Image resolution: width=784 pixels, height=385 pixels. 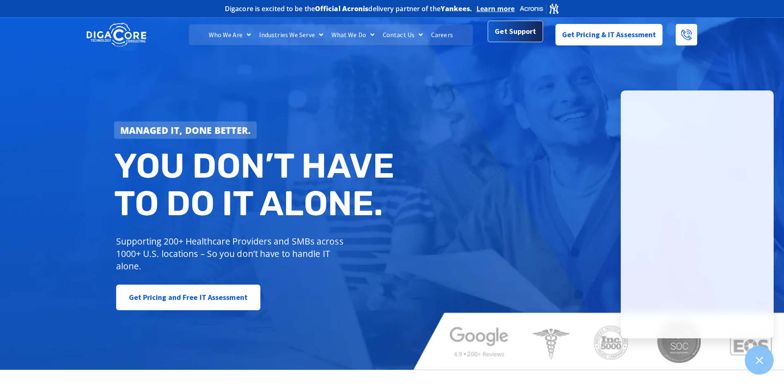 I want to click on span: Get Pricing and Free IT Assessment, so click(x=188, y=298).